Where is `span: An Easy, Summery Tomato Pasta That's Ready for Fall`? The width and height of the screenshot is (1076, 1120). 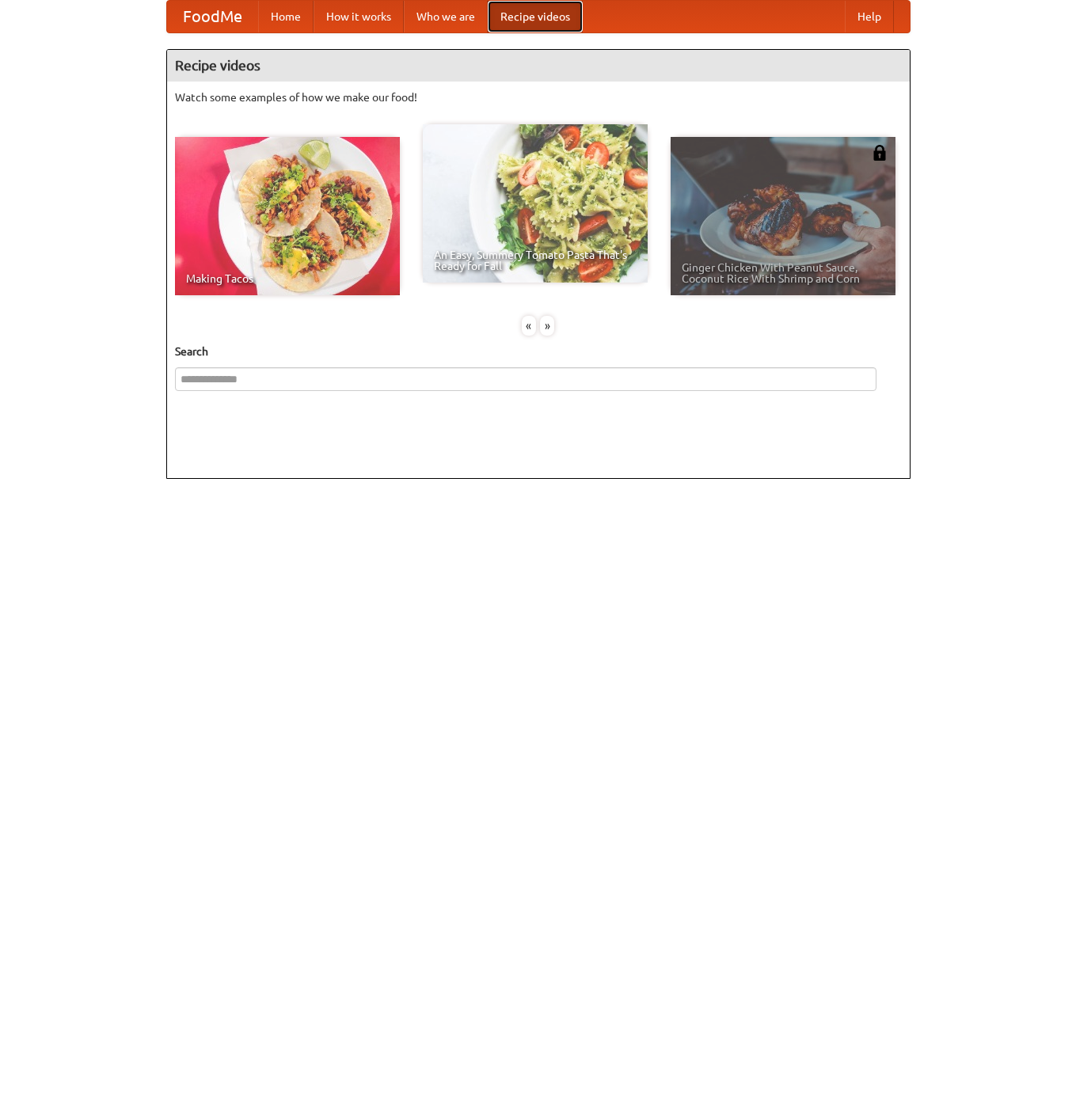
span: An Easy, Summery Tomato Pasta That's Ready for Fall is located at coordinates (535, 260).